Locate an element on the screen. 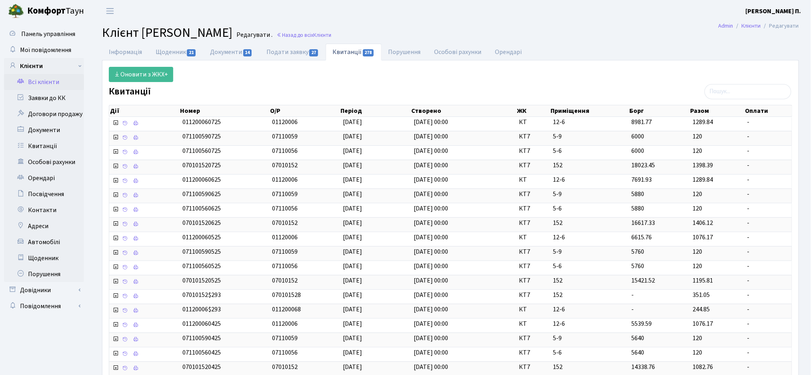  a: Договори продажу is located at coordinates (44, 114).